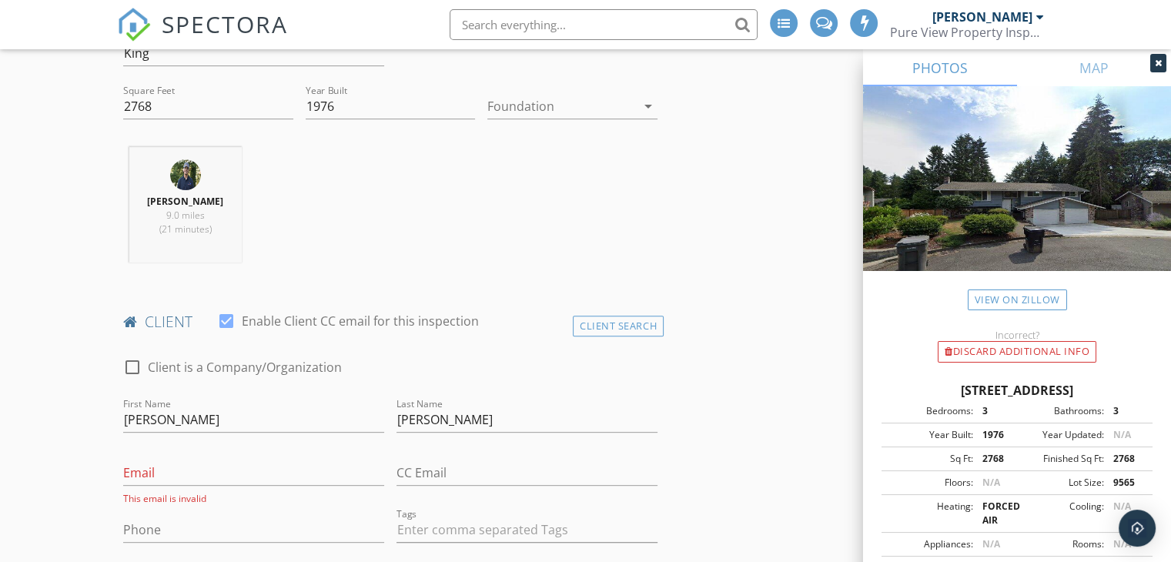 Image resolution: width=1171 pixels, height=562 pixels. What do you see at coordinates (604, 25) in the screenshot?
I see `input: Search everything...` at bounding box center [604, 25].